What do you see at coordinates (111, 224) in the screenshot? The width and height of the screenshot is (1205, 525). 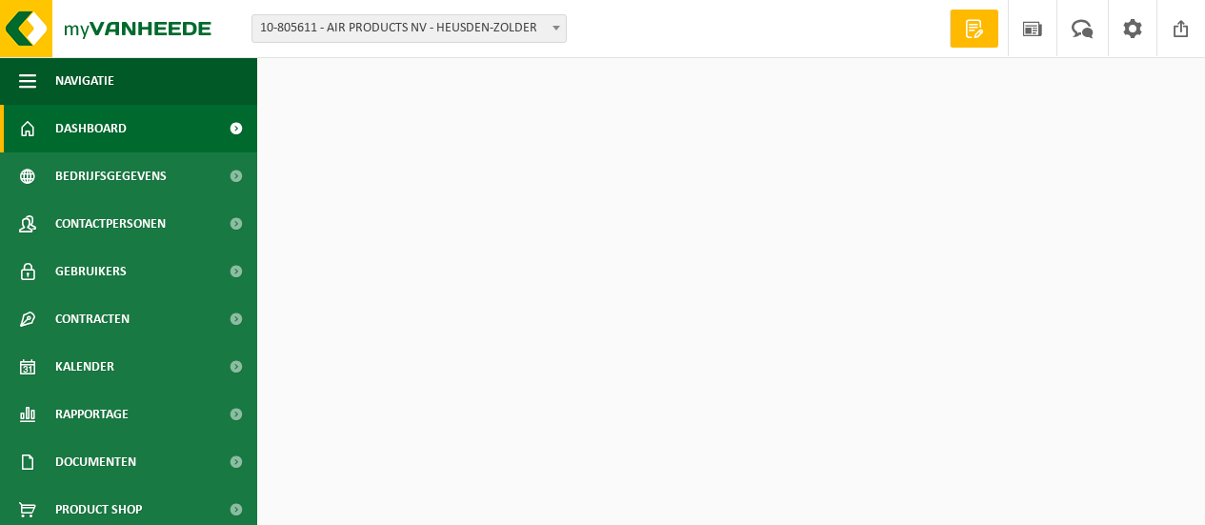 I see `span: Contactpersonen` at bounding box center [111, 224].